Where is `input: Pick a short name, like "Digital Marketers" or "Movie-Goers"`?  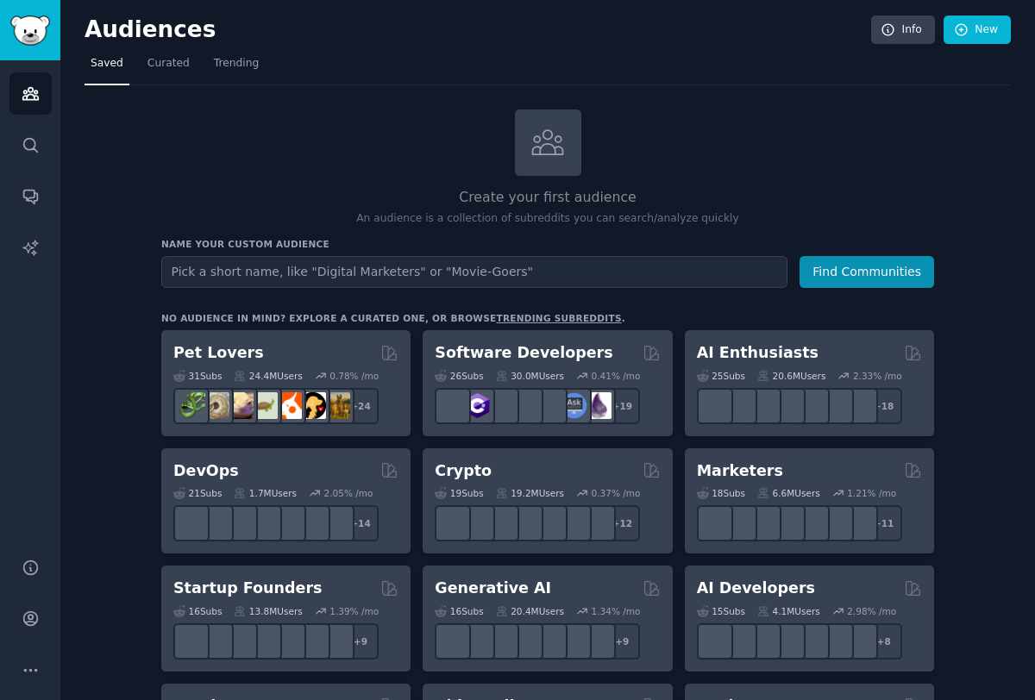 input: Pick a short name, like "Digital Marketers" or "Movie-Goers" is located at coordinates (474, 272).